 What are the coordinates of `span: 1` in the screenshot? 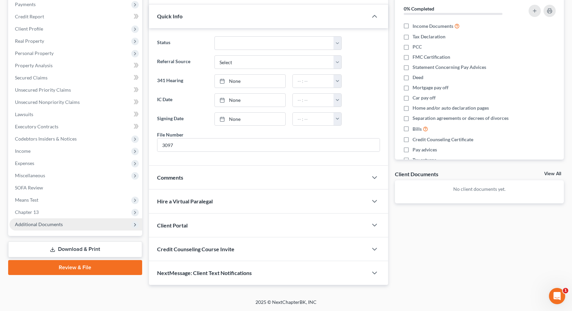 It's located at (566, 291).